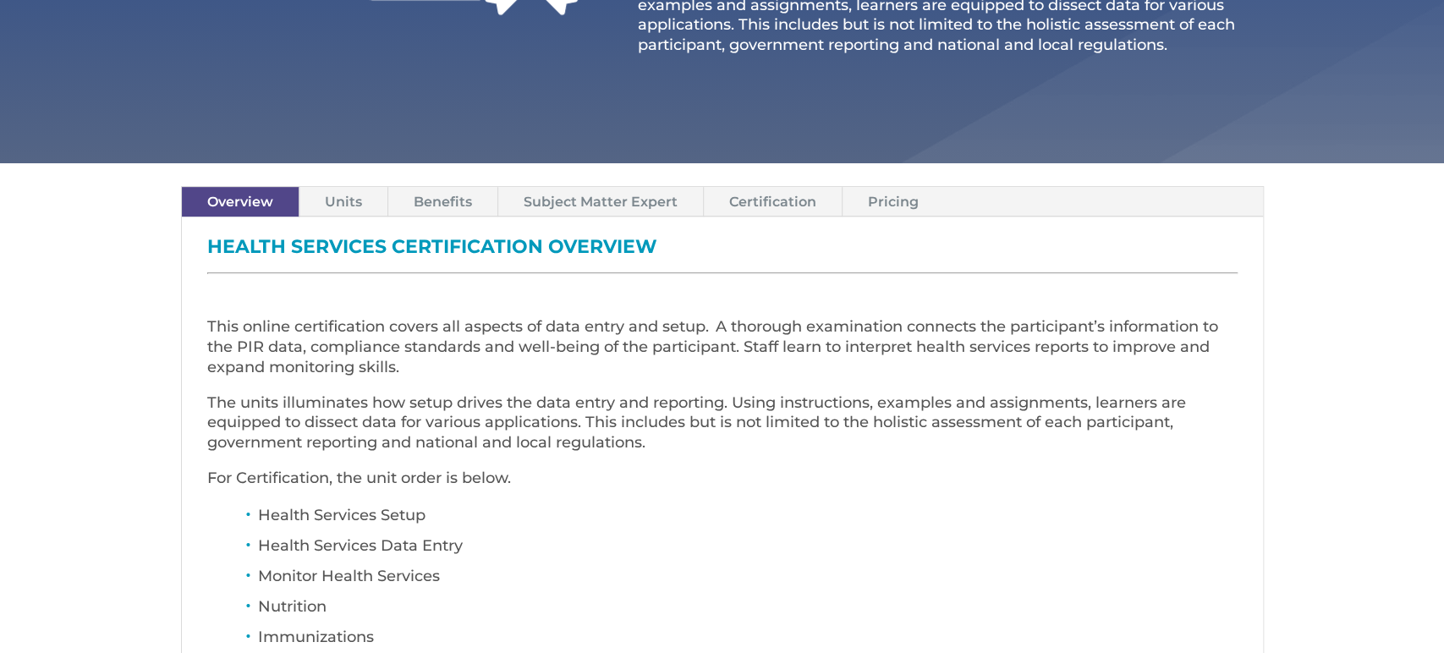  What do you see at coordinates (722, 251) in the screenshot?
I see `h3: Health Services Certification Overview` at bounding box center [722, 251].